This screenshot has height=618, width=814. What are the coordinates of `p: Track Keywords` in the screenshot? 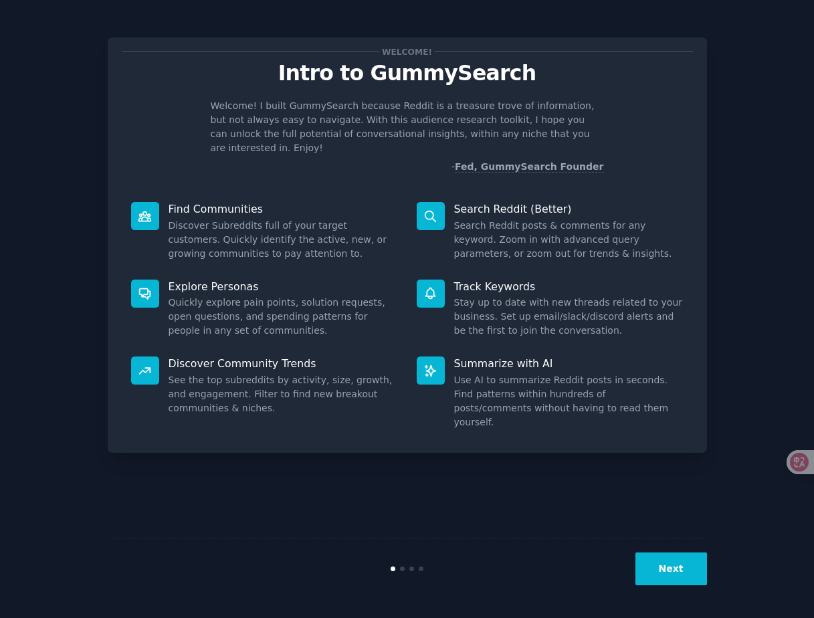 It's located at (569, 286).